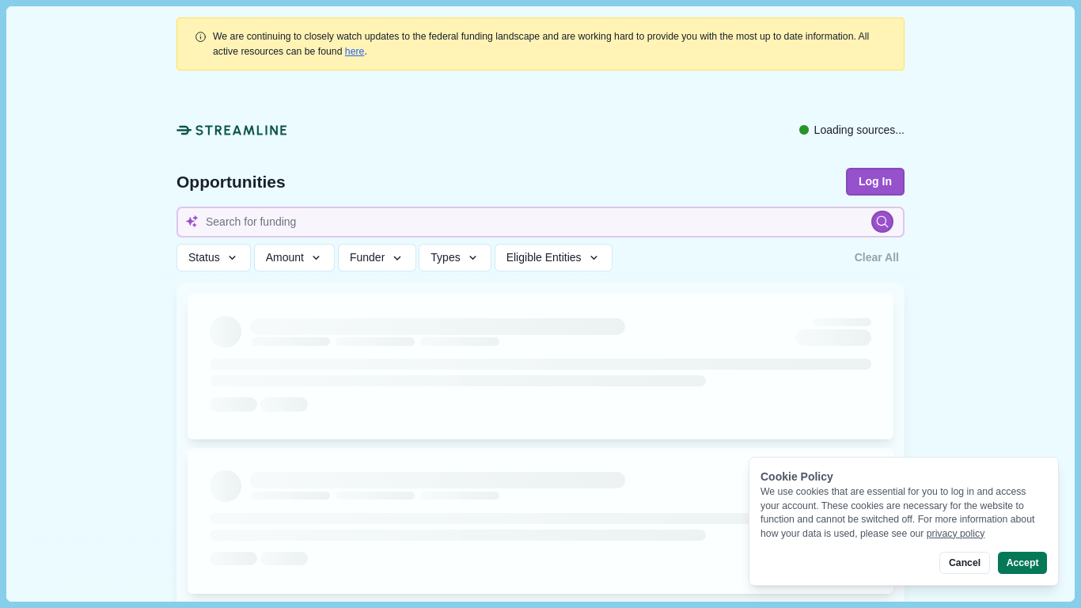 This screenshot has height=608, width=1081. Describe the element at coordinates (367, 257) in the screenshot. I see `span: Funder` at that location.